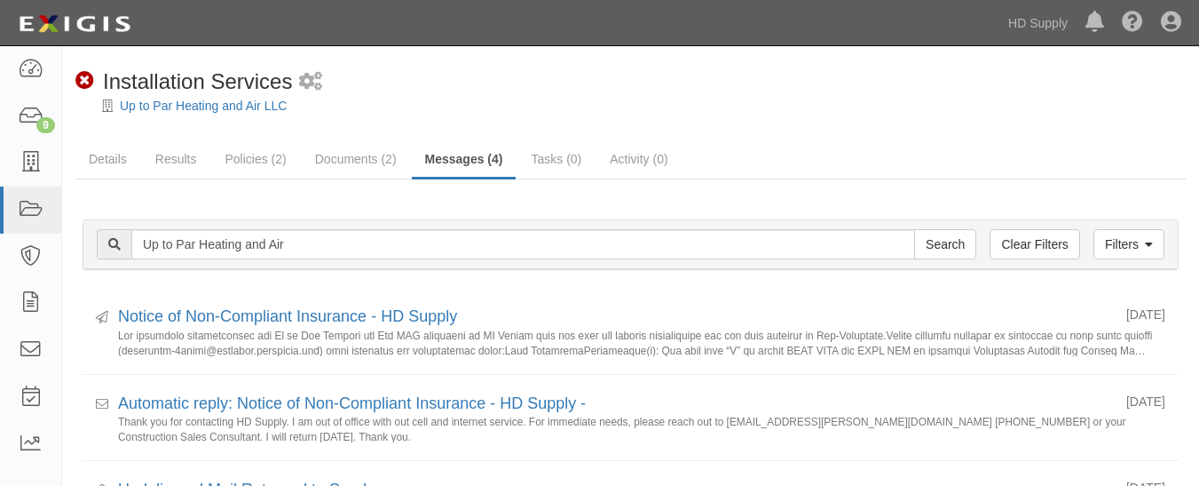 Image resolution: width=1199 pixels, height=486 pixels. I want to click on a: Activity (0), so click(638, 159).